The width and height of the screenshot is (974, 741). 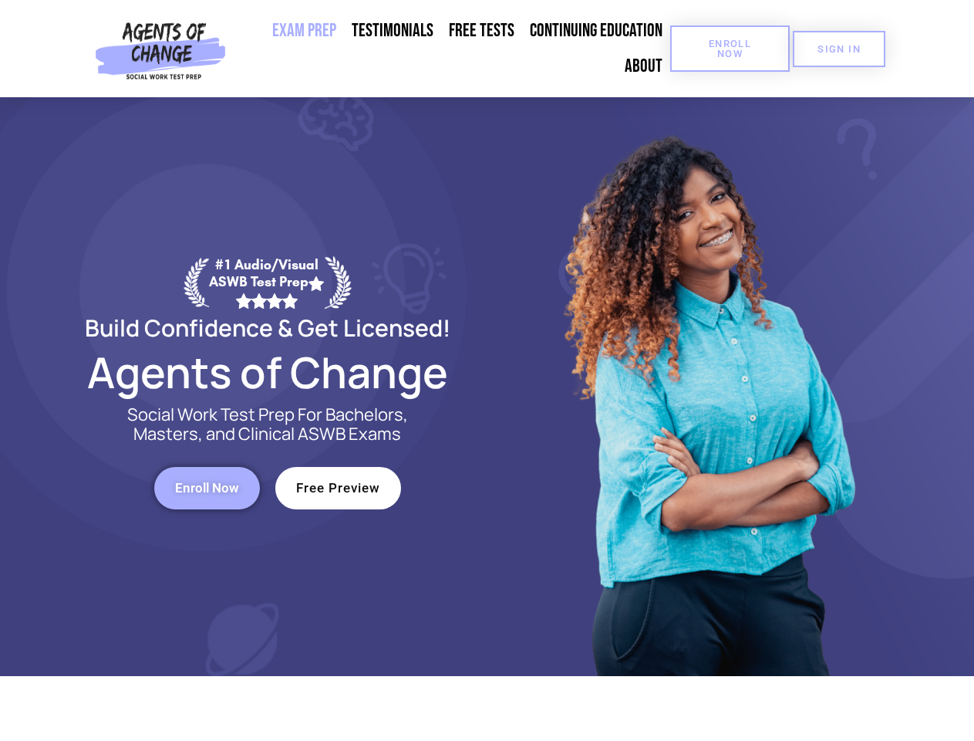 I want to click on a: About, so click(x=643, y=66).